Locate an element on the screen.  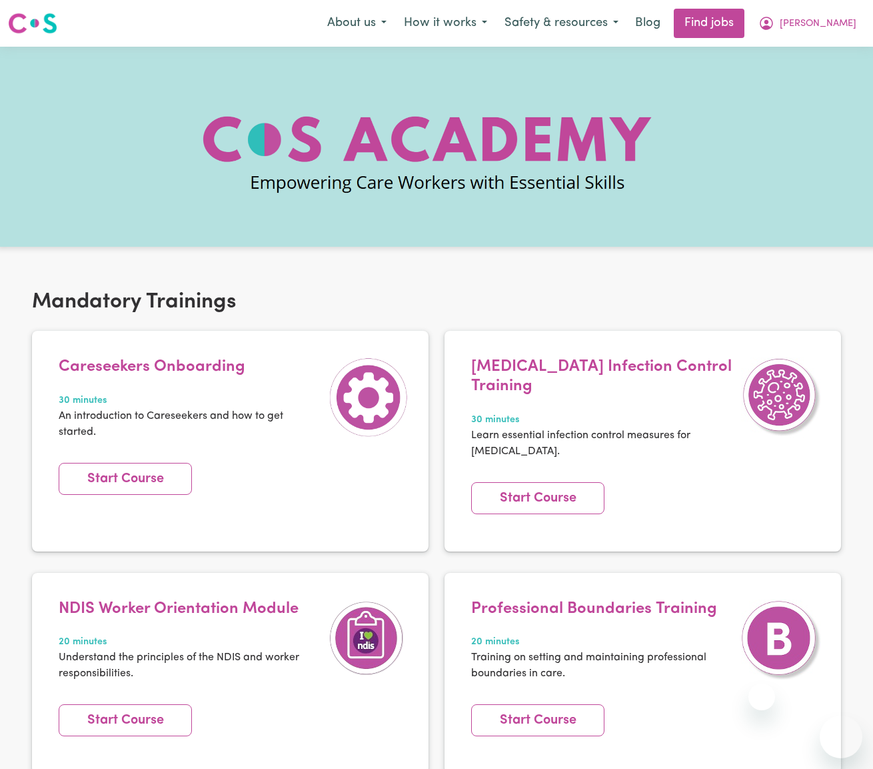
a: Careseekers logo is located at coordinates (33, 23).